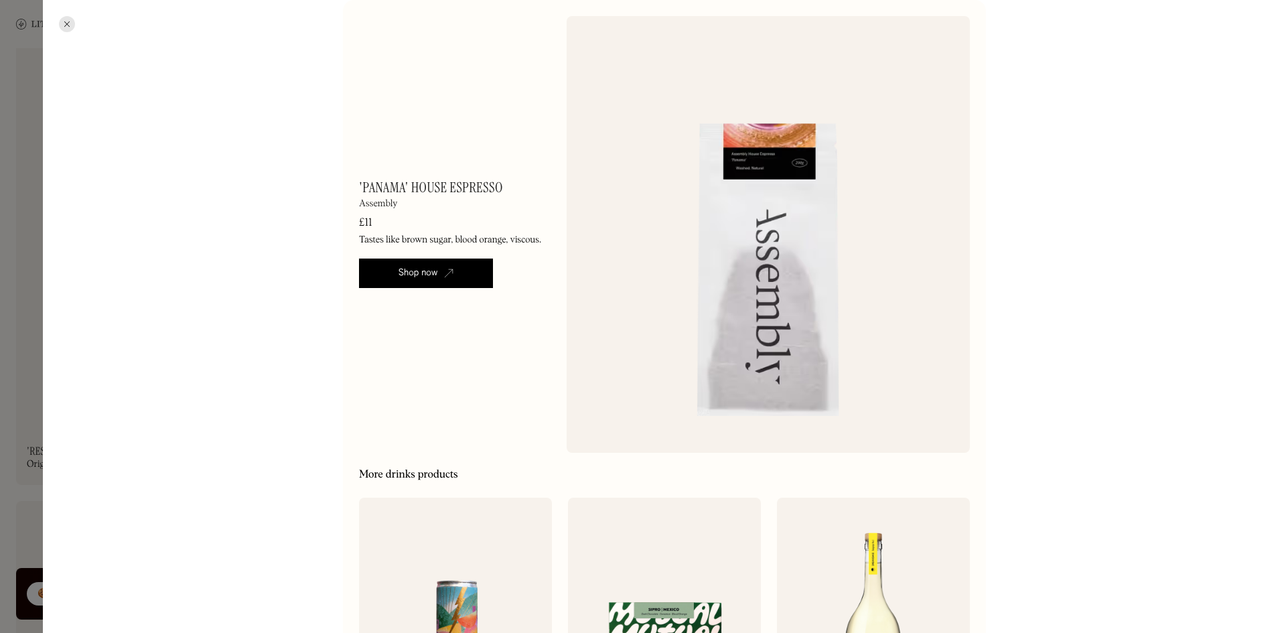  Describe the element at coordinates (400, 475) in the screenshot. I see `h2: Drinks` at that location.